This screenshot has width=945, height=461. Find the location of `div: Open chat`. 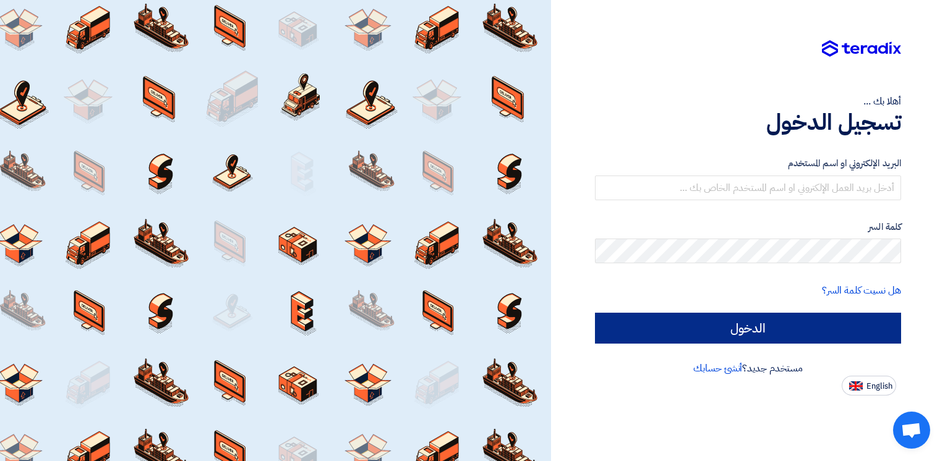

div: Open chat is located at coordinates (911, 430).